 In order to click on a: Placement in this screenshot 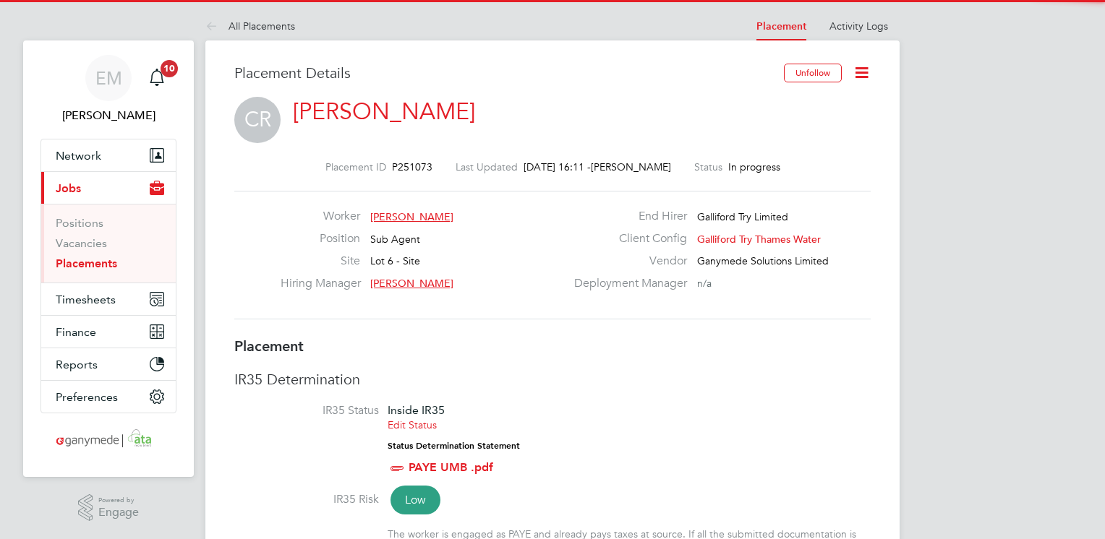, I will do `click(781, 26)`.